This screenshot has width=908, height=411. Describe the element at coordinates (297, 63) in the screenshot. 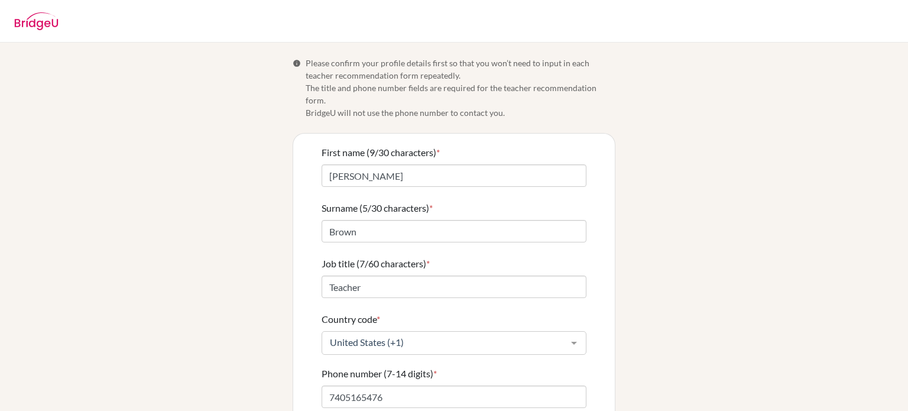

I see `span: Info` at that location.